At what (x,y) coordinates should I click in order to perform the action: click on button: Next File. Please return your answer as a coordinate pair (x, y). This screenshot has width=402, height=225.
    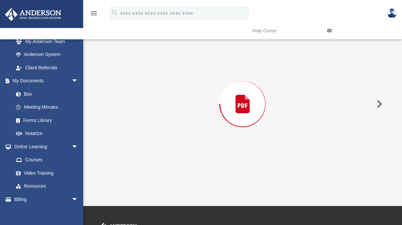
    Looking at the image, I should click on (379, 104).